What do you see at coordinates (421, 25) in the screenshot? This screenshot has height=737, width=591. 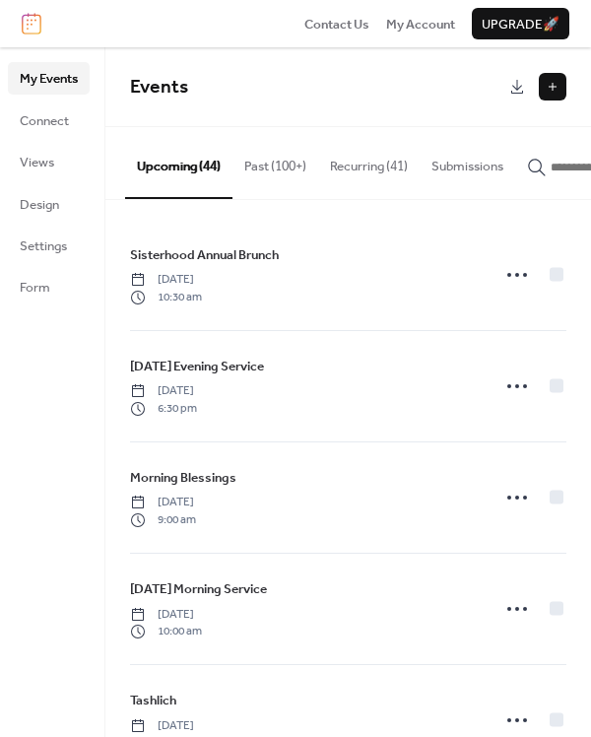 I see `span: My Account` at bounding box center [421, 25].